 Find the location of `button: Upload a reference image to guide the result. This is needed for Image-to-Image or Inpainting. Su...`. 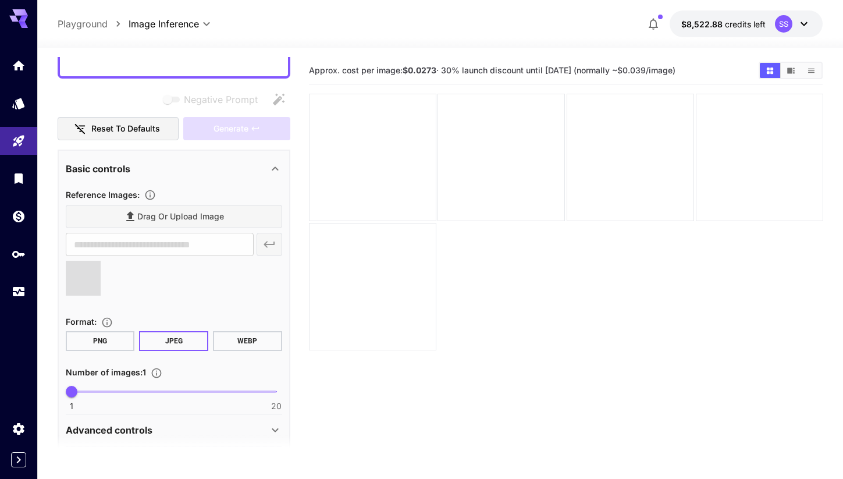

button: Upload a reference image to guide the result. This is needed for Image-to-Image or Inpainting. Su... is located at coordinates (150, 195).